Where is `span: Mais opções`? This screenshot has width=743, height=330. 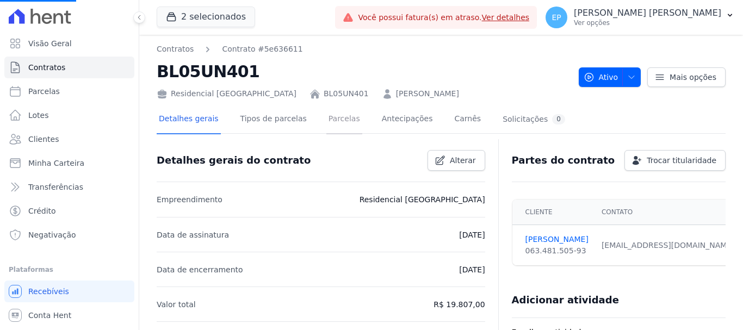 span: Mais opções is located at coordinates (693, 77).